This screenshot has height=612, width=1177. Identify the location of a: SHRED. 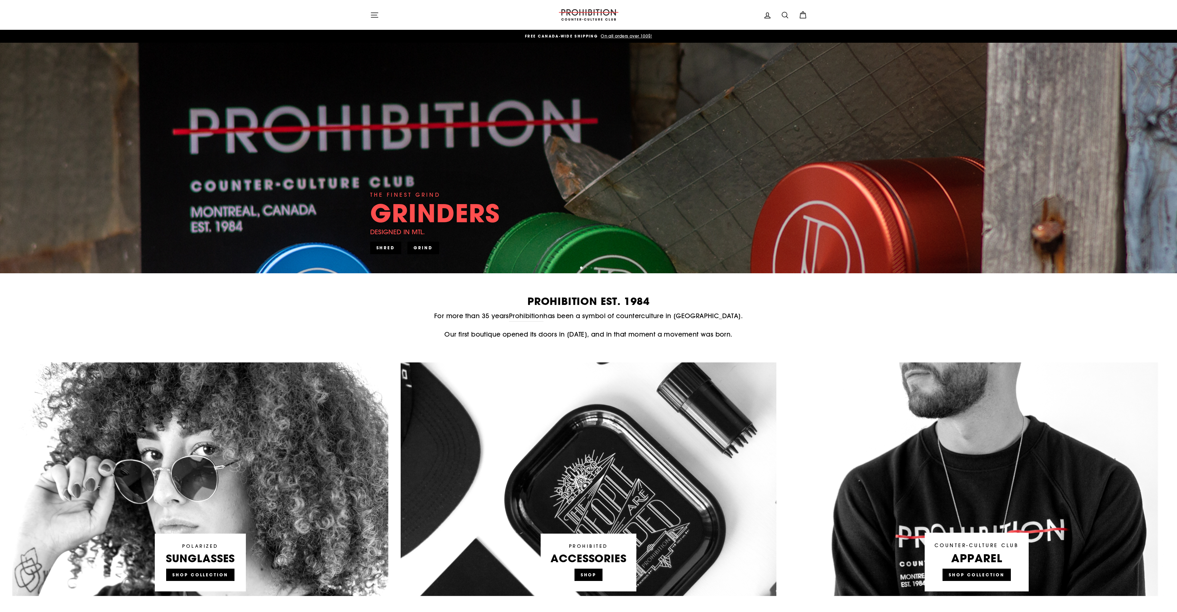
(386, 248).